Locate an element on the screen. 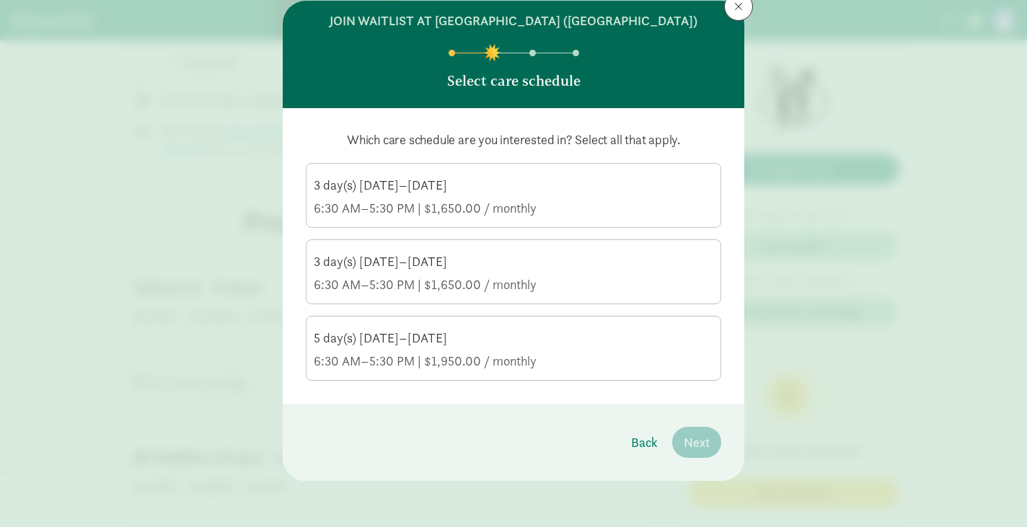 This screenshot has height=527, width=1027. p: Select care schedule is located at coordinates (514, 81).